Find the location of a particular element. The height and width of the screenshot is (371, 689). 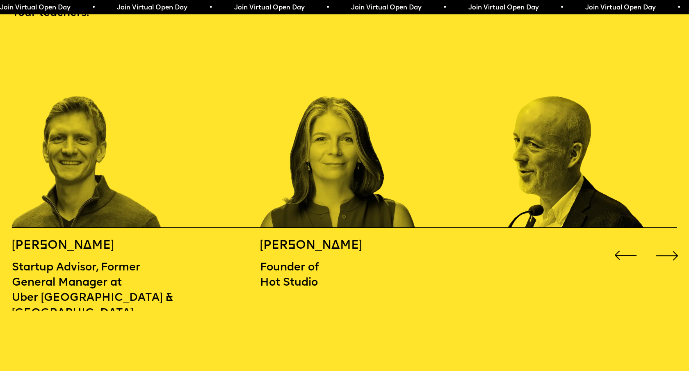

p: Founder of Hot Studio is located at coordinates (343, 276).